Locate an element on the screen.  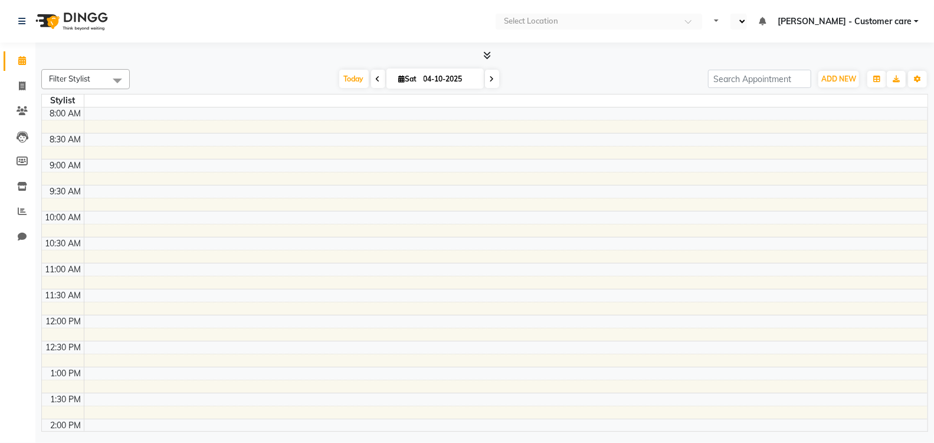
div: 2:00 PM is located at coordinates (66, 425).